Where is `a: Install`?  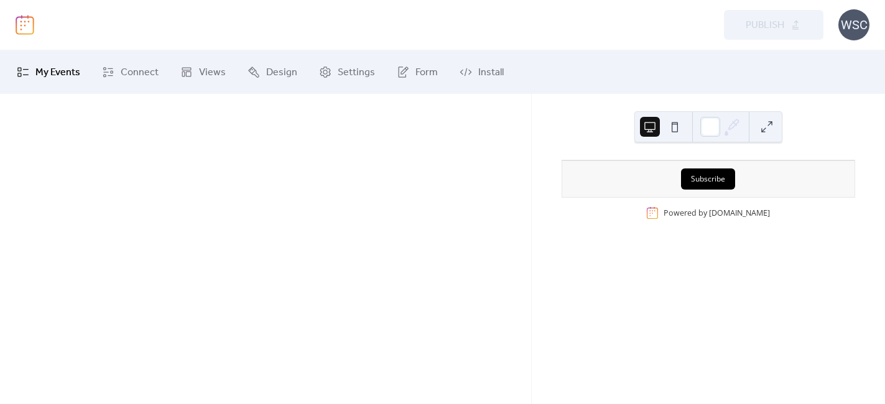 a: Install is located at coordinates (481, 72).